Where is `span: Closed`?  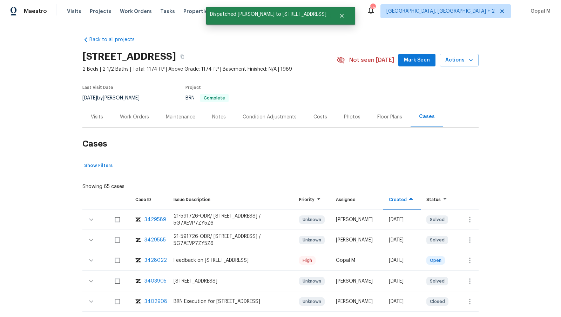
span: Closed is located at coordinates (438, 301).